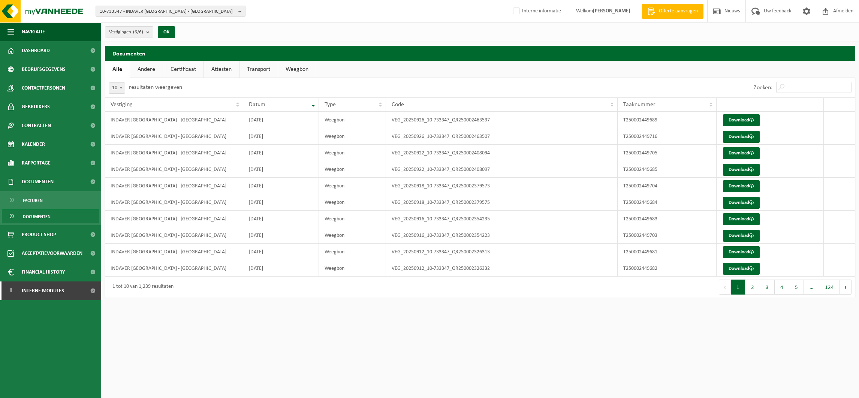 The width and height of the screenshot is (859, 398). I want to click on td: VEG_20250916_10-733347_QR250002354235, so click(502, 219).